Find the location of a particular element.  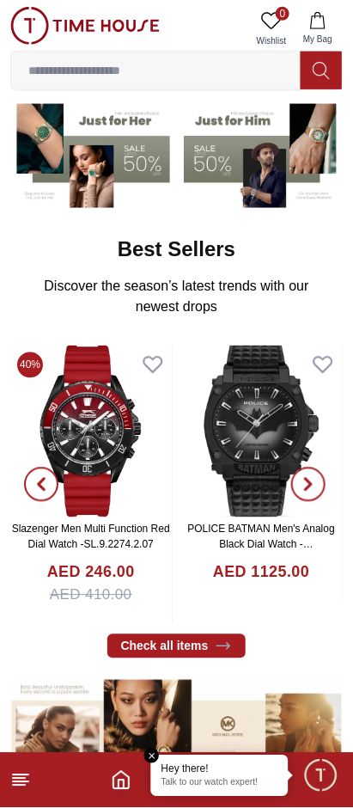

h4: AED 1125.00 is located at coordinates (261, 572).